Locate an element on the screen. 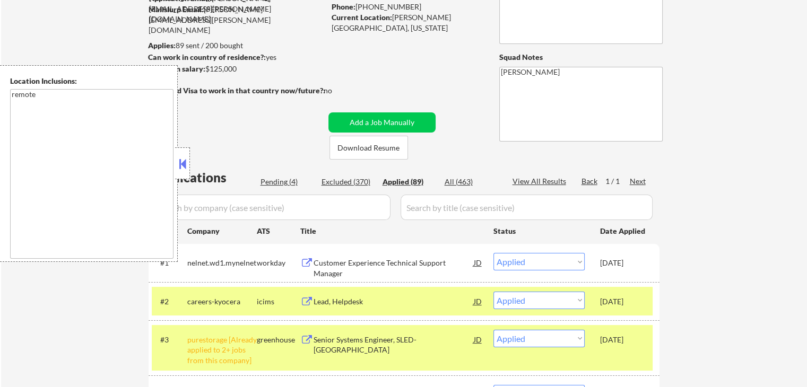 The image size is (807, 387). div: Back is located at coordinates (590, 181).